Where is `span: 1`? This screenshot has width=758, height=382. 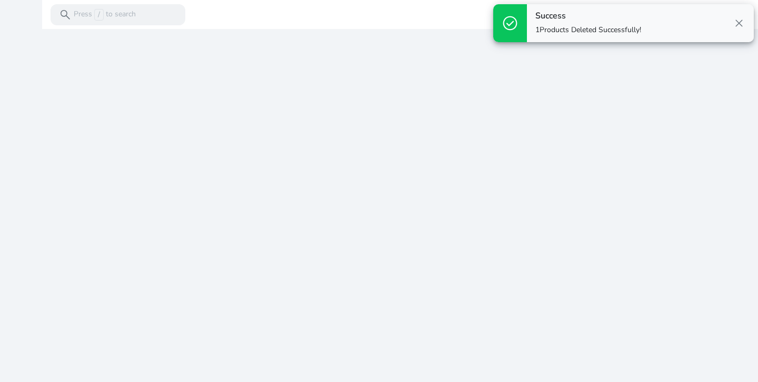 span: 1 is located at coordinates (538, 29).